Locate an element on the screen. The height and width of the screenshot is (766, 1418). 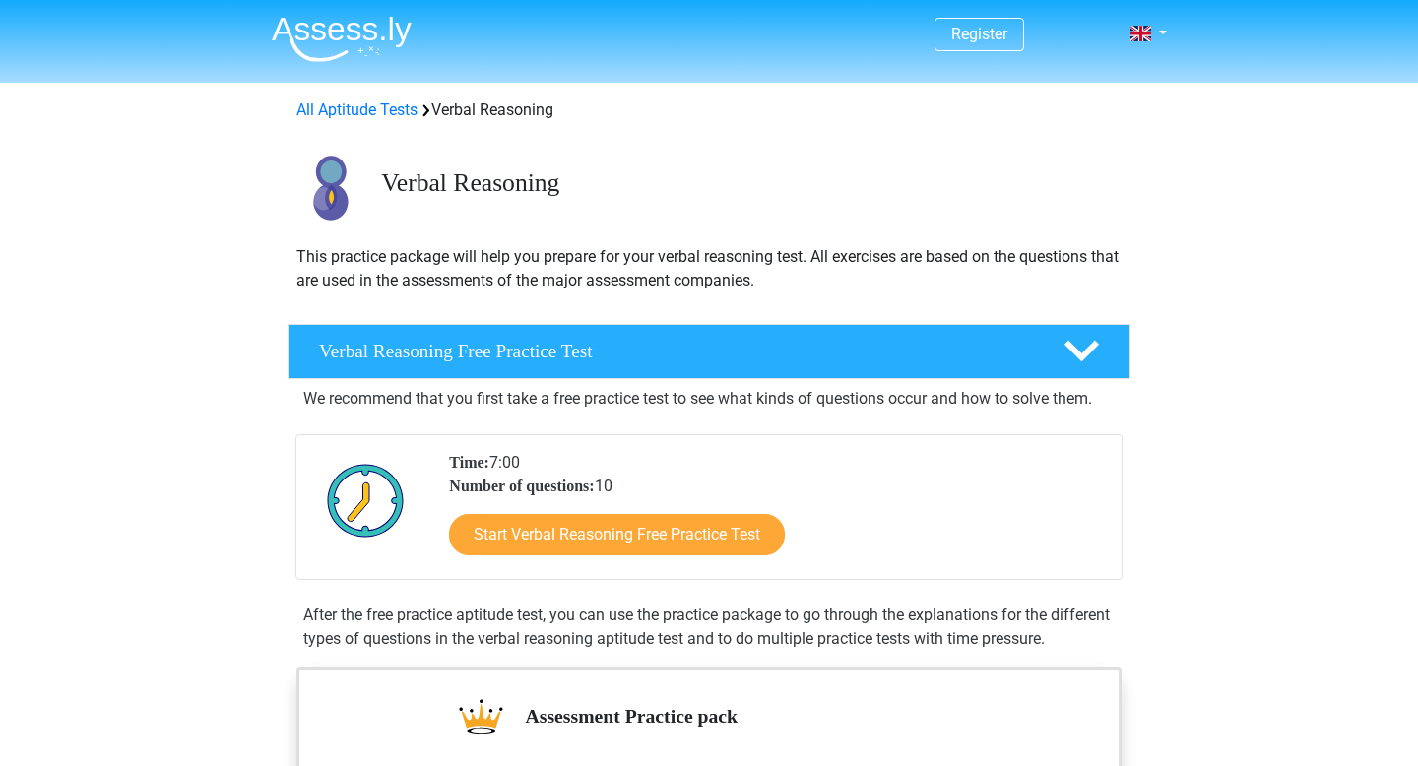
div: 7:00 10 is located at coordinates (777, 515).